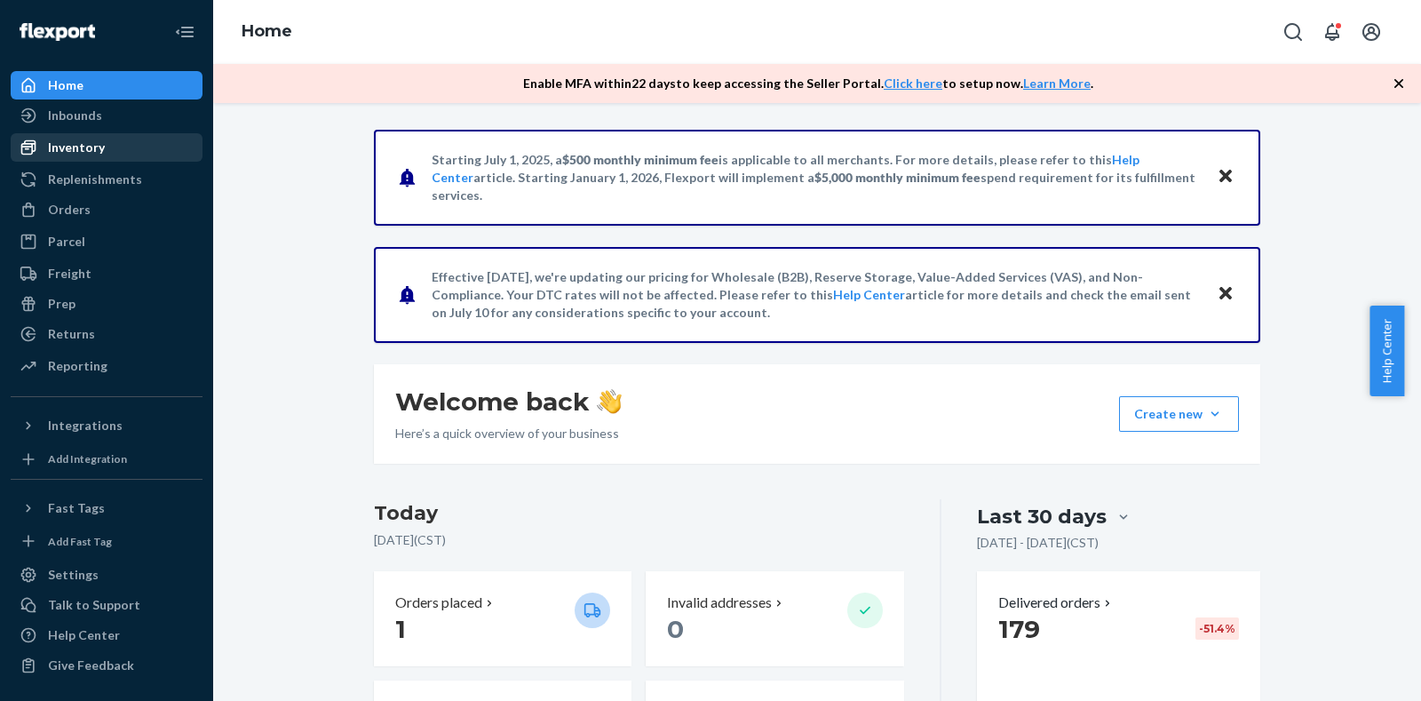  What do you see at coordinates (719, 602) in the screenshot?
I see `p: Invalid addresses` at bounding box center [719, 602].